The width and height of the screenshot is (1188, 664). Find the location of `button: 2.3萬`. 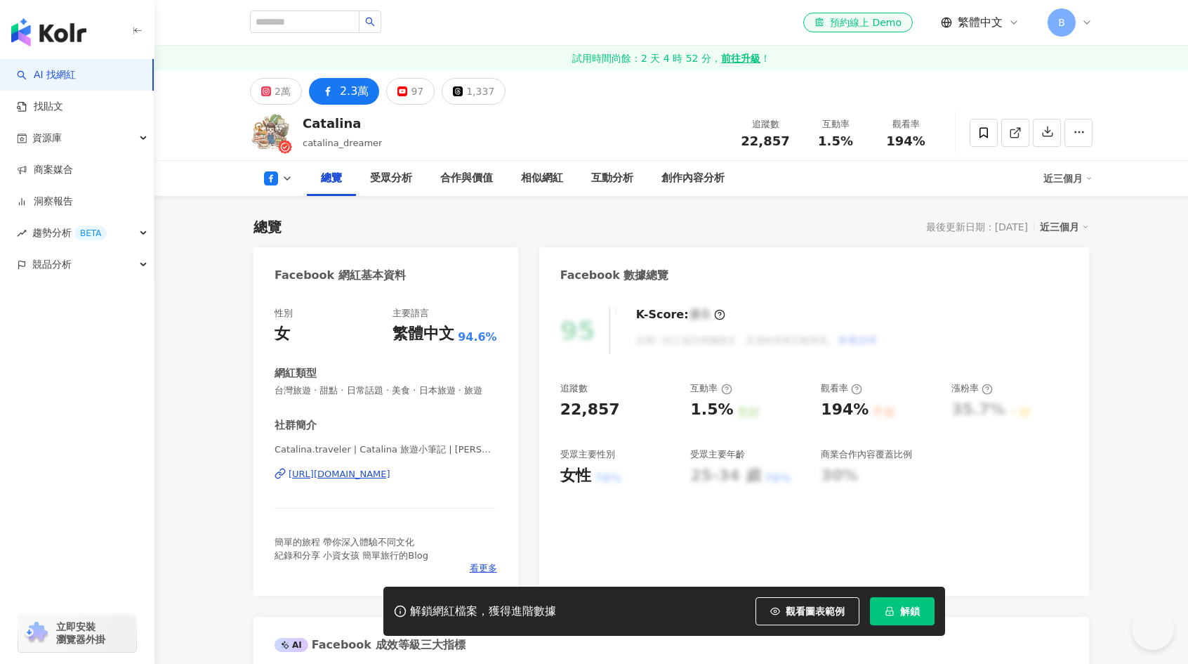

button: 2.3萬 is located at coordinates (344, 91).